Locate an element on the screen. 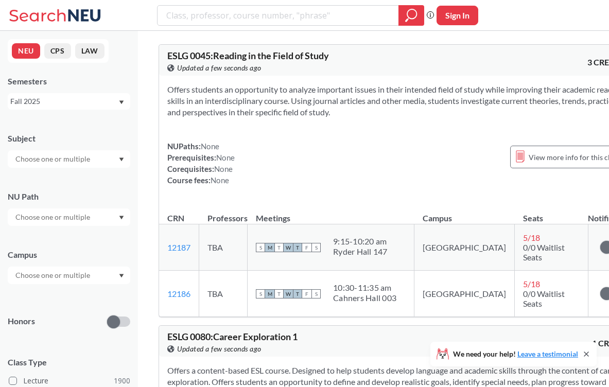  div: Fall 2025 is located at coordinates (64, 101).